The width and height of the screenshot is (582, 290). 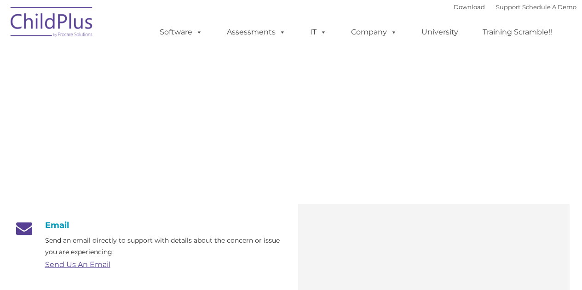 I want to click on a: Schedule A Demo, so click(x=549, y=7).